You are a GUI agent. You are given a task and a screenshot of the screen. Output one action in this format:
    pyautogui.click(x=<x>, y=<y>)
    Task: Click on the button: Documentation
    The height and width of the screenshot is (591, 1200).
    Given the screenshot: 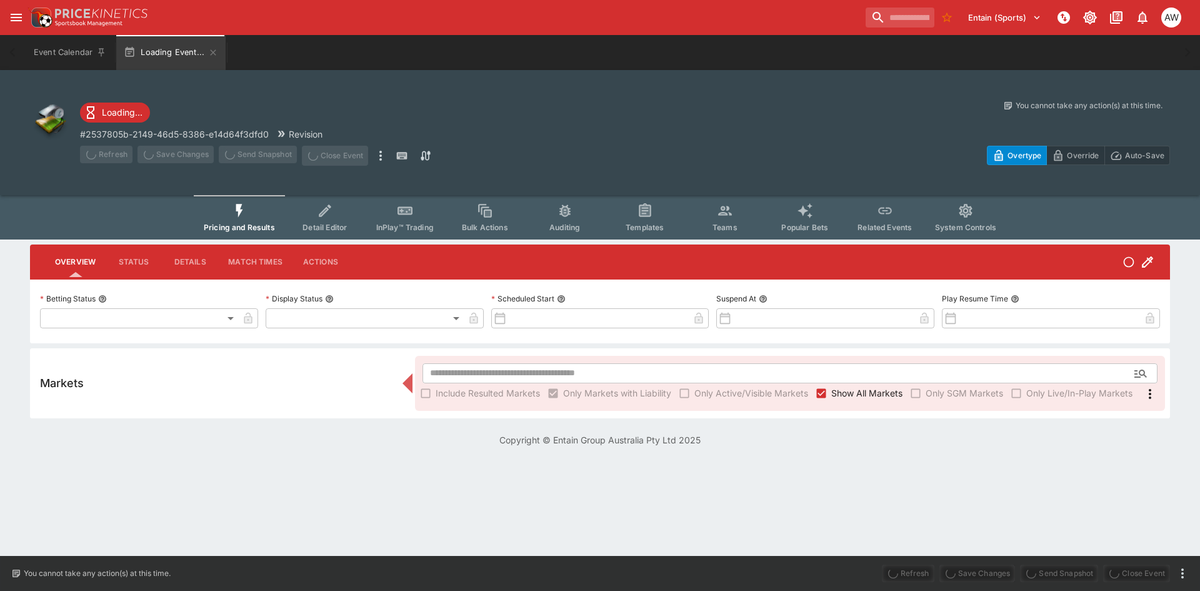 What is the action you would take?
    pyautogui.click(x=1116, y=17)
    